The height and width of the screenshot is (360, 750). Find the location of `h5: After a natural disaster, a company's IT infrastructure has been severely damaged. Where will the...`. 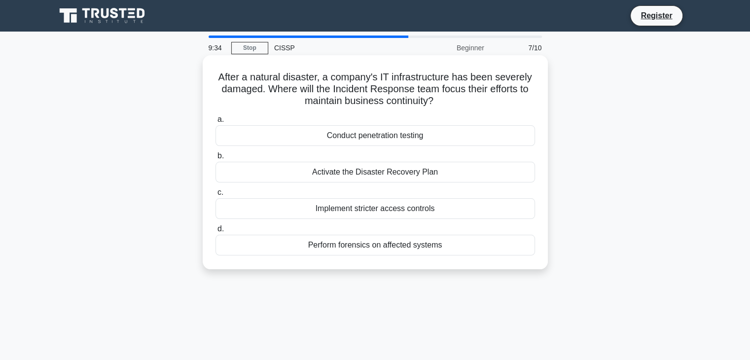

h5: After a natural disaster, a company's IT infrastructure has been severely damaged. Where will the... is located at coordinates (375, 89).